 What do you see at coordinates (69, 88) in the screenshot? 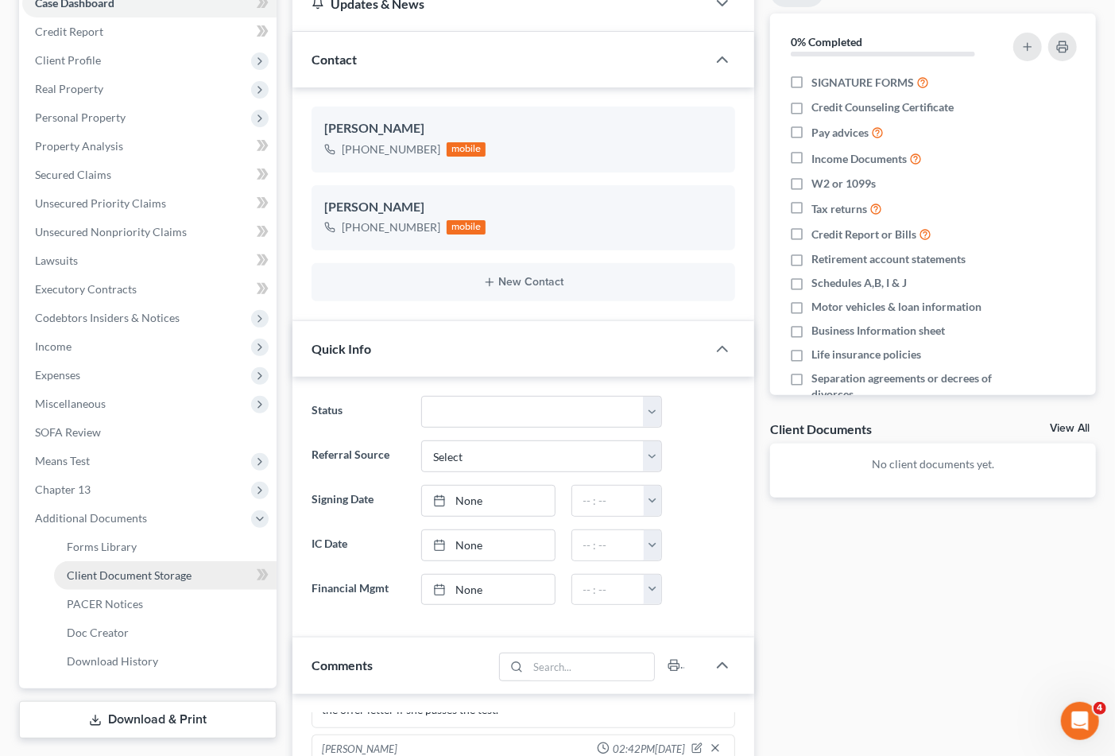
I see `span: Real Property` at bounding box center [69, 88].